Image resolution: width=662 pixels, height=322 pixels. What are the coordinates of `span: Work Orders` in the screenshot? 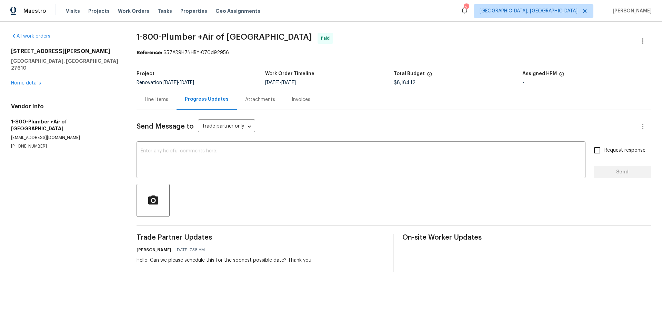 It's located at (134, 11).